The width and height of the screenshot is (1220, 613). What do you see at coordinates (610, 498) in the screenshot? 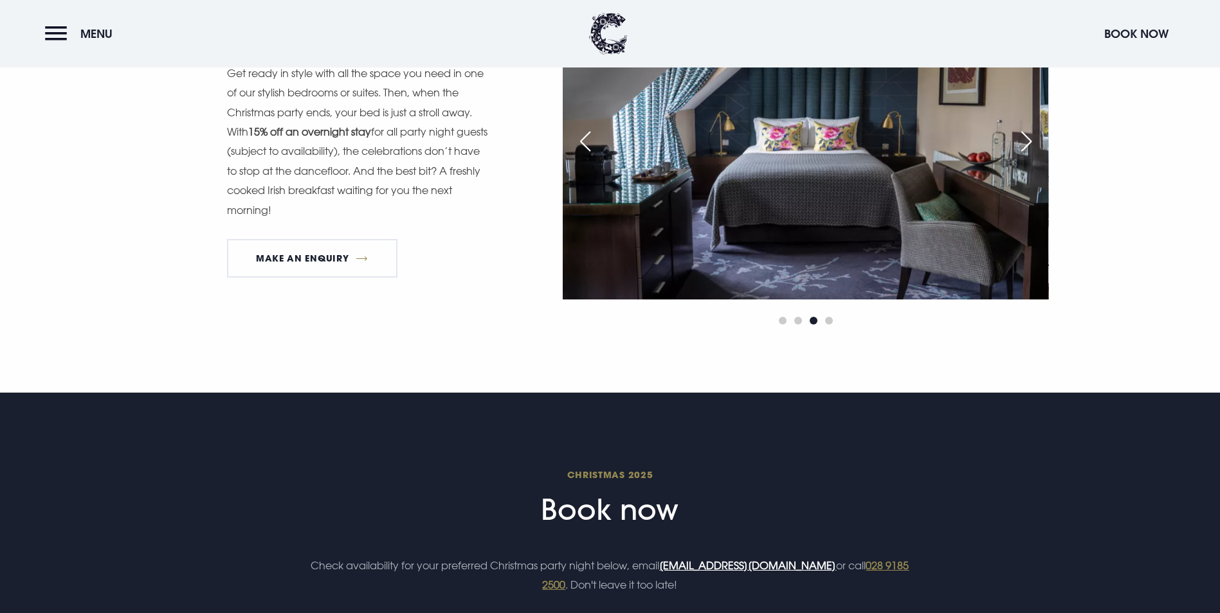
I see `h2: Book now` at bounding box center [610, 498].